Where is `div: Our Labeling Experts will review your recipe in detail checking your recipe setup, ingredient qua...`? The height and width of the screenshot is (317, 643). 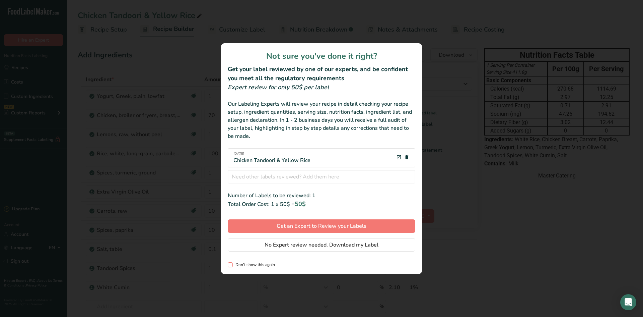 div: Our Labeling Experts will review your recipe in detail checking your recipe setup, ingredient qua... is located at coordinates (322, 120).